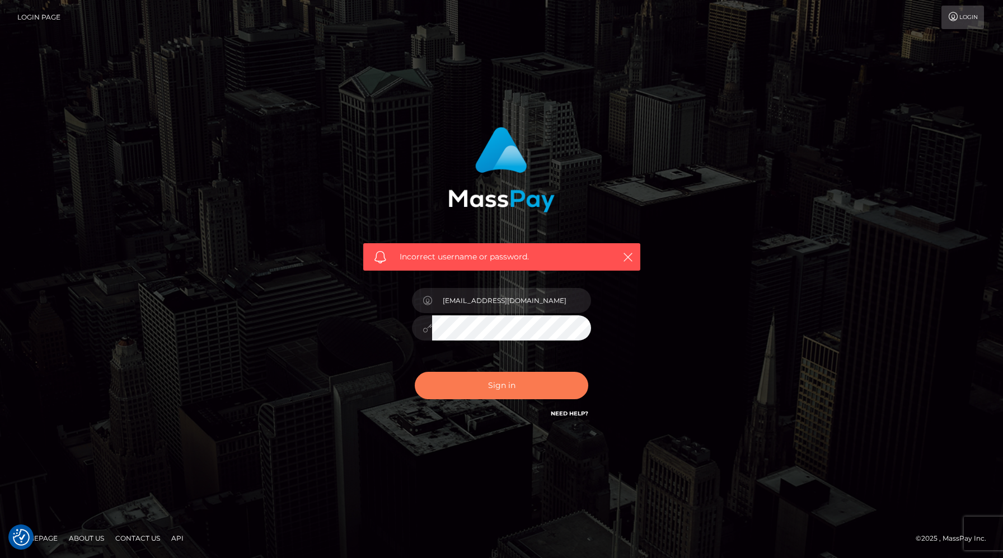 Image resolution: width=1003 pixels, height=558 pixels. What do you see at coordinates (39, 17) in the screenshot?
I see `a: Login Page` at bounding box center [39, 17].